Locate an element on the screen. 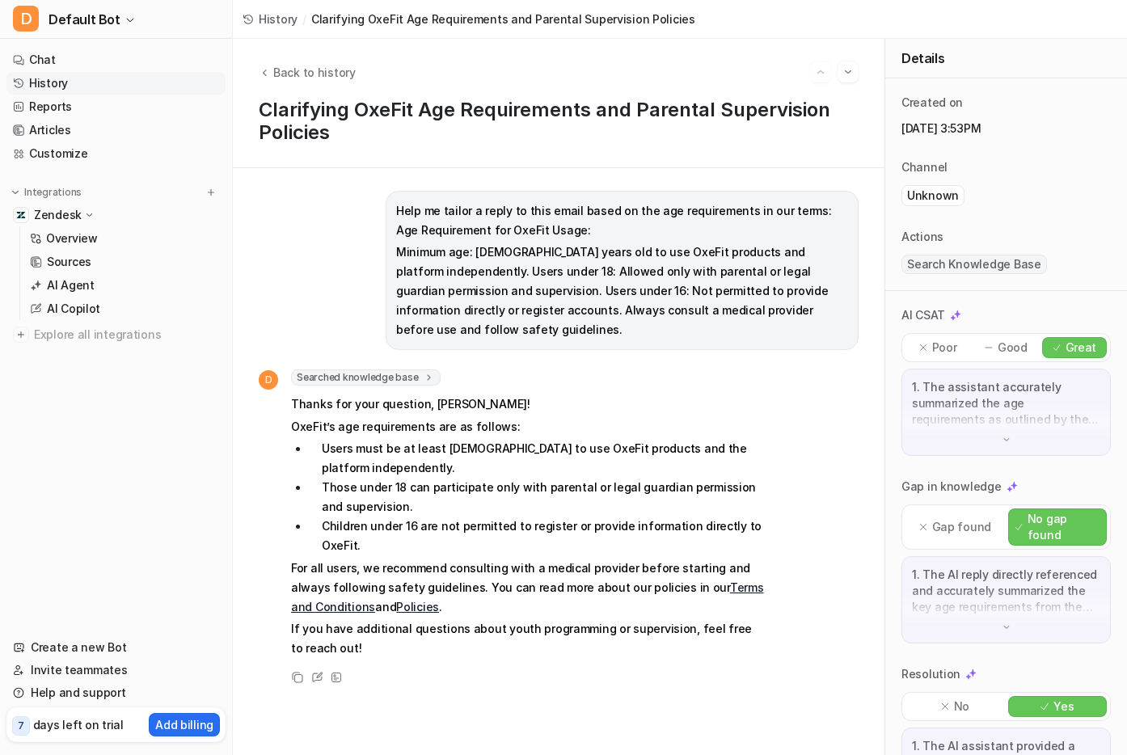 Image resolution: width=1127 pixels, height=755 pixels. img: Previous session is located at coordinates (820, 72).